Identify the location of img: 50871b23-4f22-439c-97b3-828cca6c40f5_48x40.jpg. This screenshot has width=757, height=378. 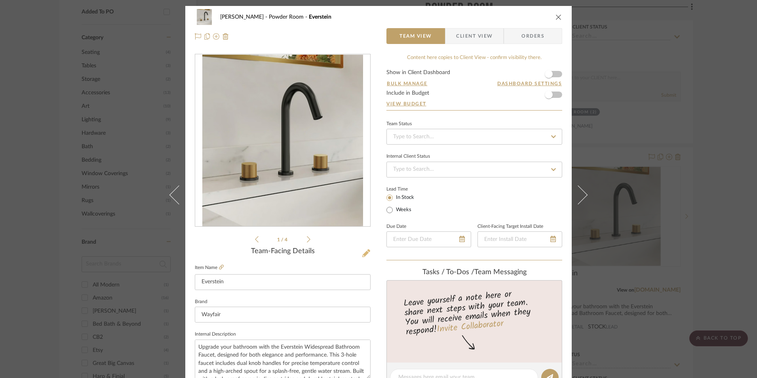
(204, 17).